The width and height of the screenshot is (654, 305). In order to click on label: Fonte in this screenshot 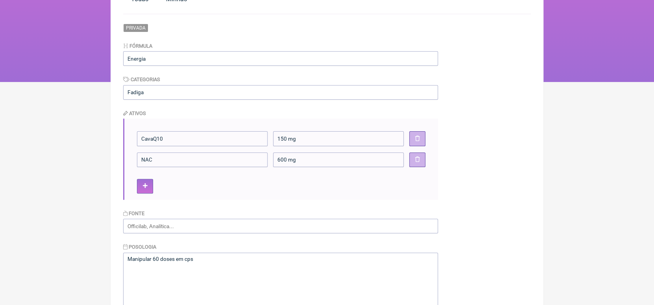, I will do `click(134, 213)`.